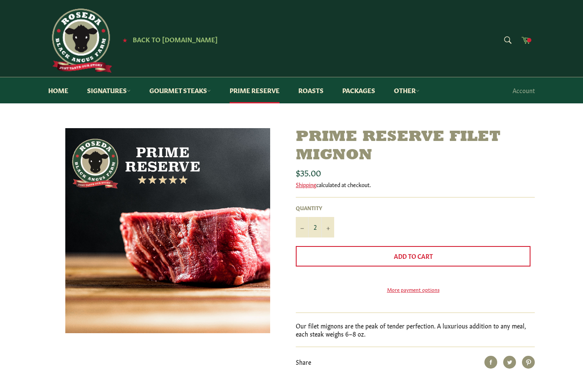 The image size is (583, 381). Describe the element at coordinates (328, 227) in the screenshot. I see `button: Increase item quantity by one` at that location.